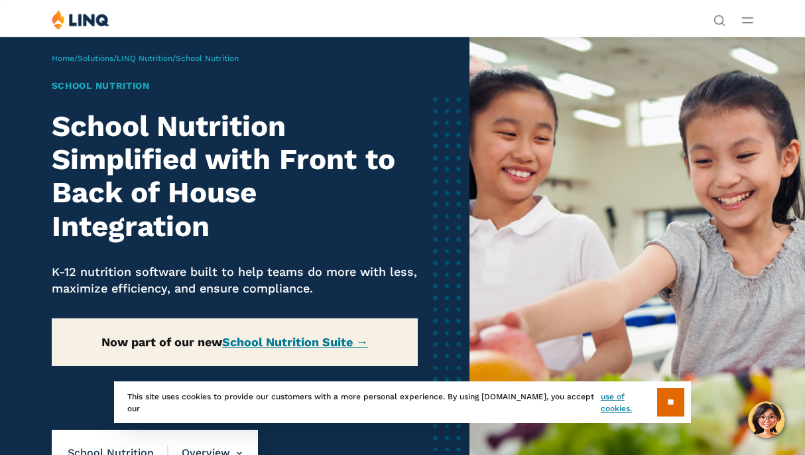 This screenshot has height=455, width=805. Describe the element at coordinates (235, 86) in the screenshot. I see `h1: School Nutrition` at that location.